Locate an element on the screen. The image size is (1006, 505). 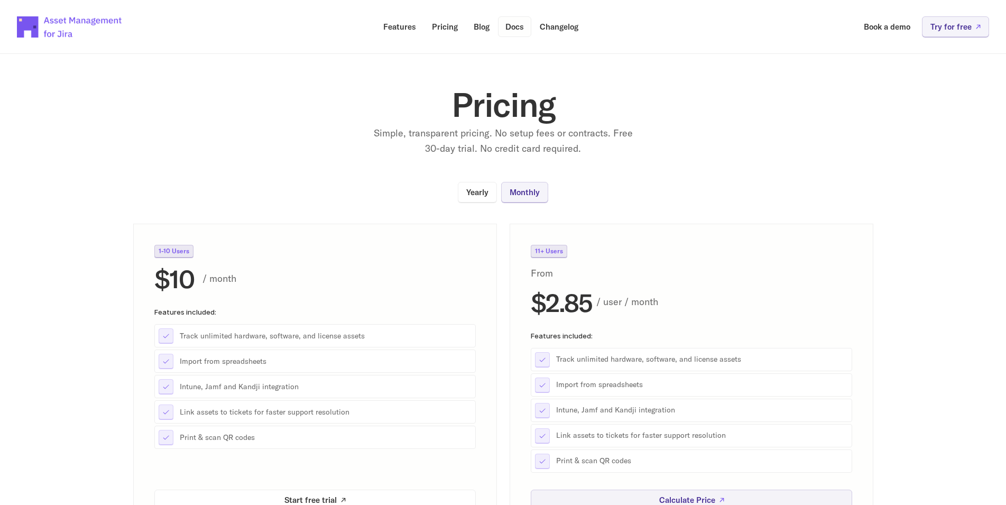
p: / user / month is located at coordinates (724, 302).